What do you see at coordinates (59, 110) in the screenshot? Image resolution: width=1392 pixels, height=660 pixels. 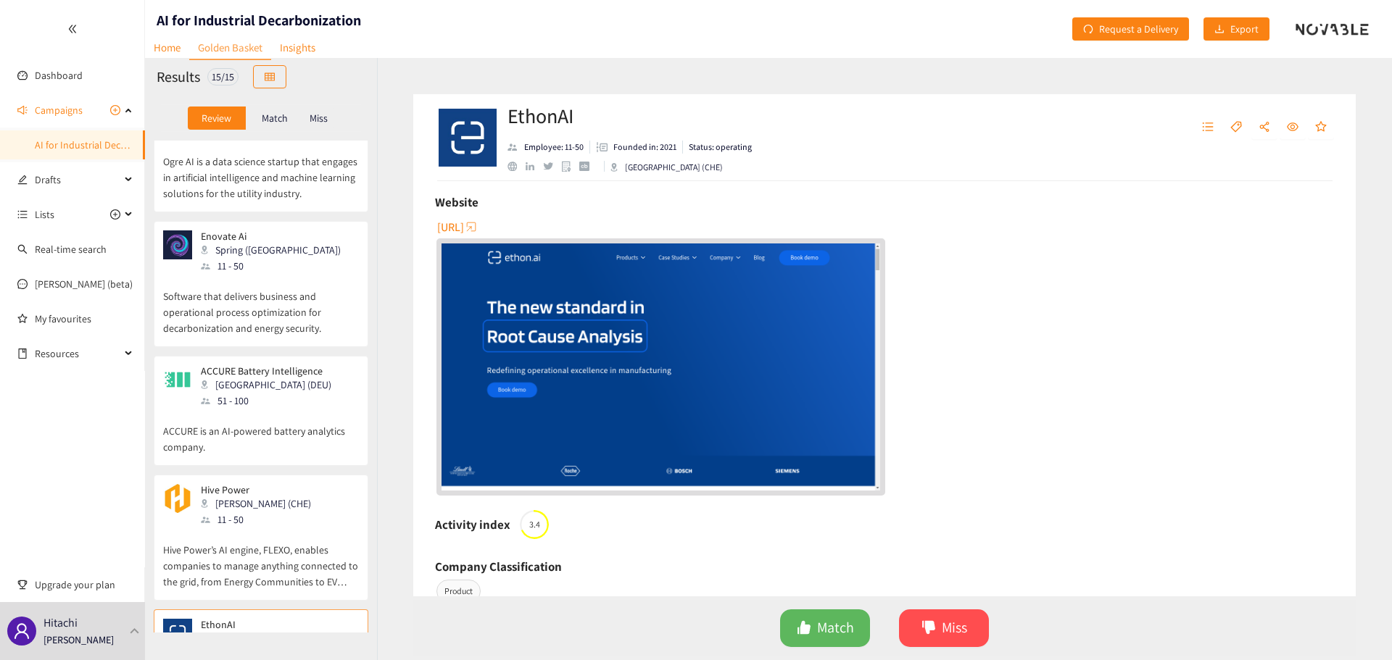 I see `span: Campaigns` at bounding box center [59, 110].